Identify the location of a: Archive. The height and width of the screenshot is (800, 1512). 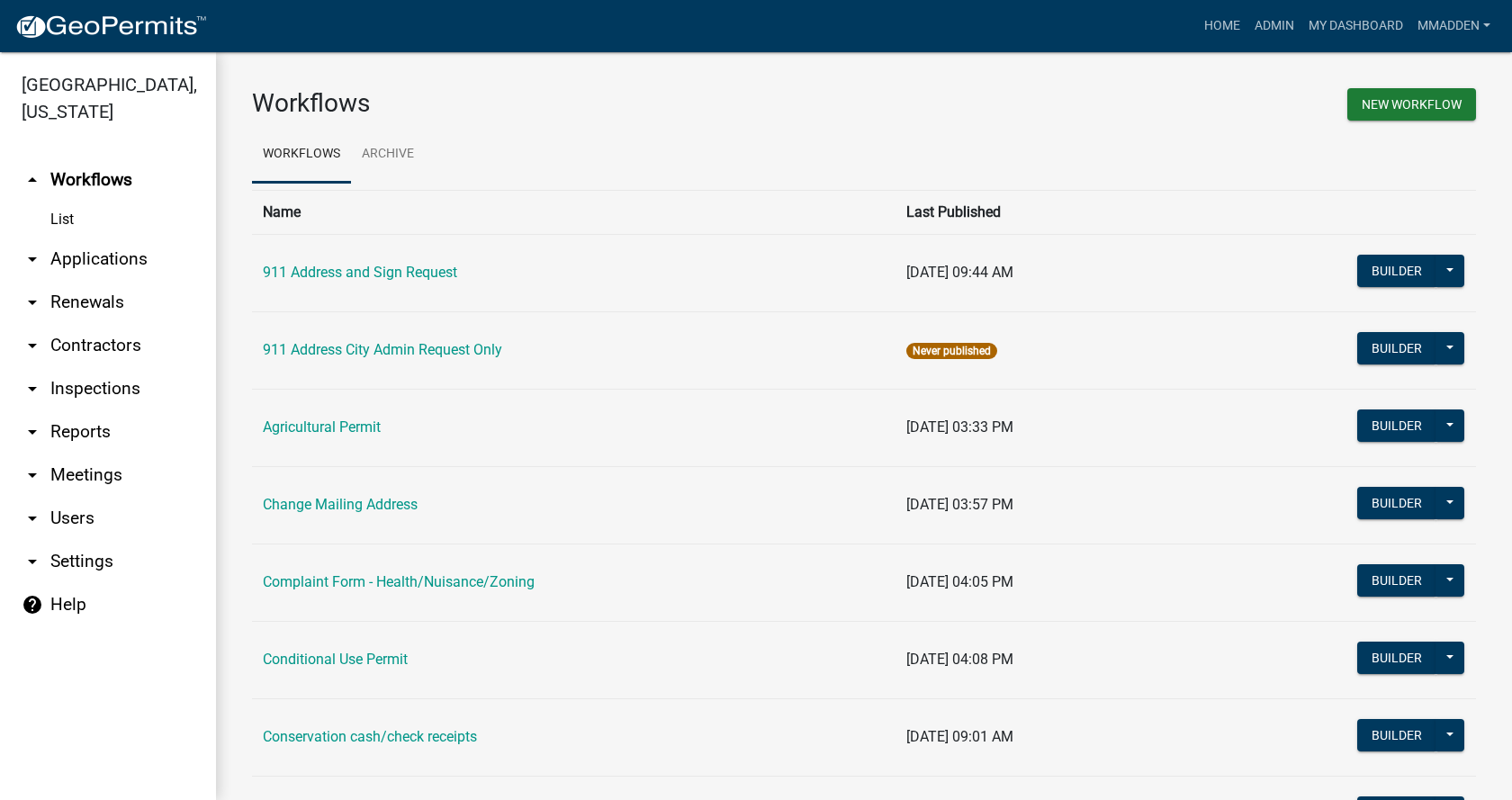
(388, 155).